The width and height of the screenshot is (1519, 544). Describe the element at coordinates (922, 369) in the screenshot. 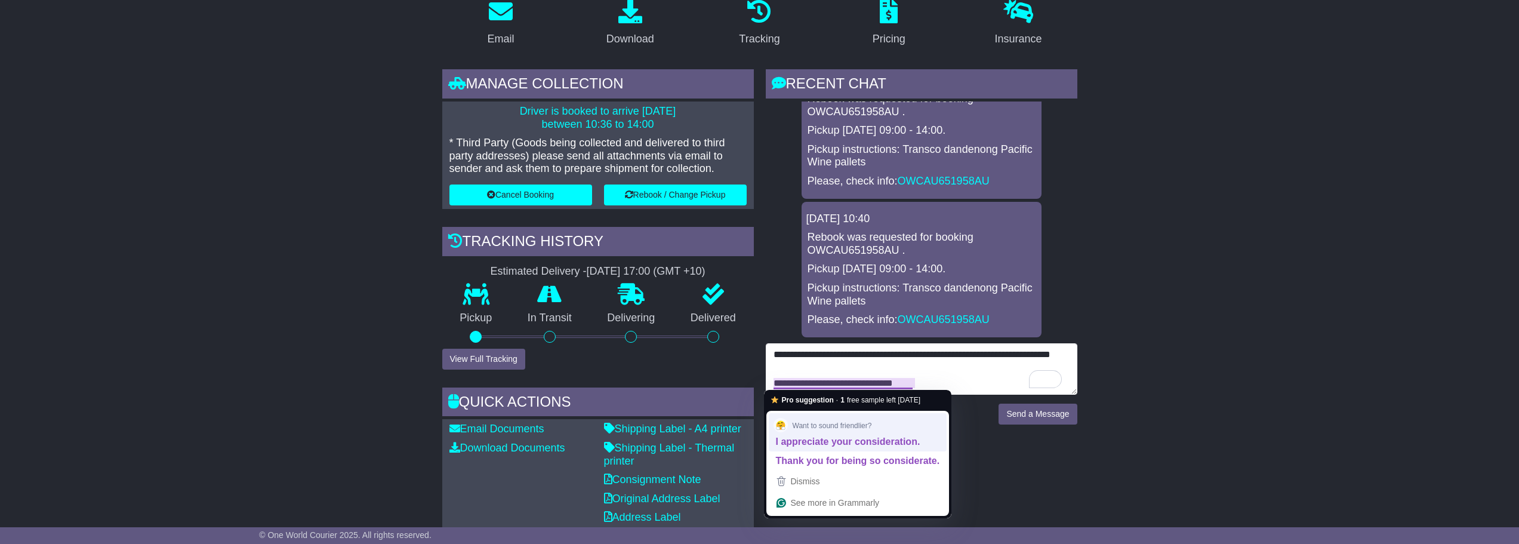

I see `textarea: To enrich screen reader interactions, please activate Accessibility in Grammarly extension settings` at that location.